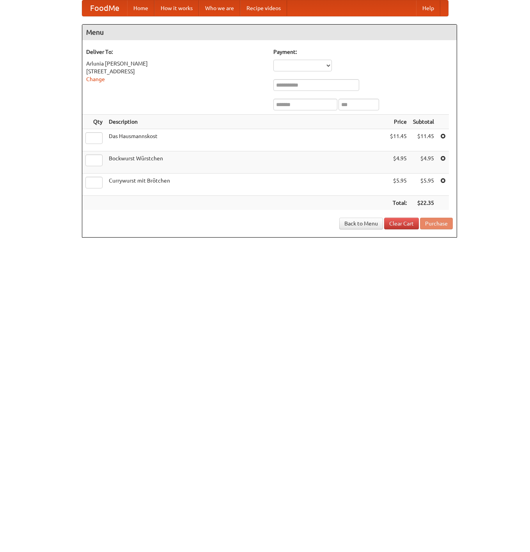  I want to click on th: Subtotal, so click(424, 122).